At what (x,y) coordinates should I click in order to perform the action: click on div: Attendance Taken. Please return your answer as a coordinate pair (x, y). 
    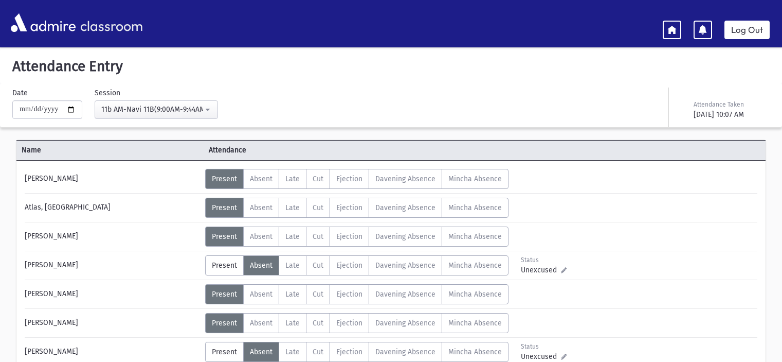
    Looking at the image, I should click on (731, 104).